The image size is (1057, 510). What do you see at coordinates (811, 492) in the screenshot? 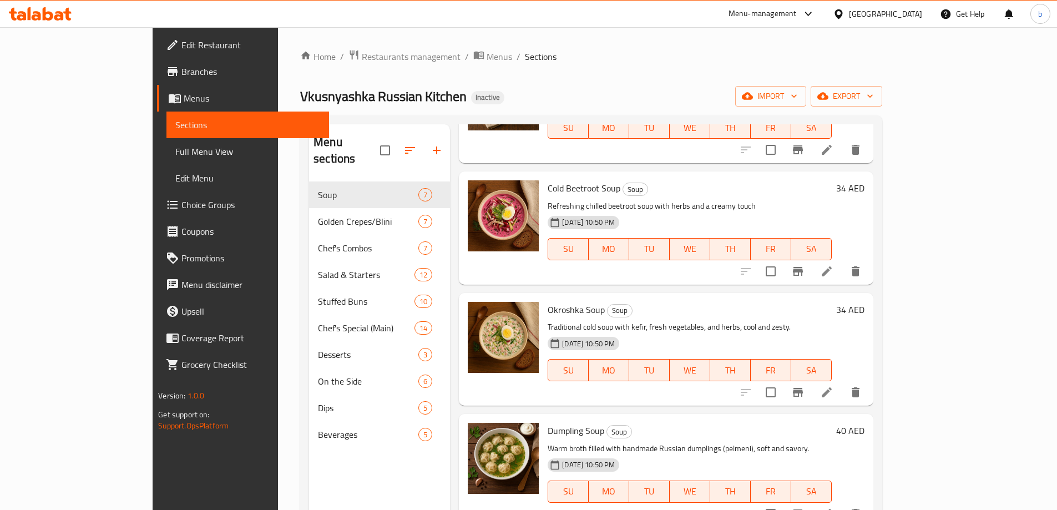
I see `button: SA` at bounding box center [811, 492].